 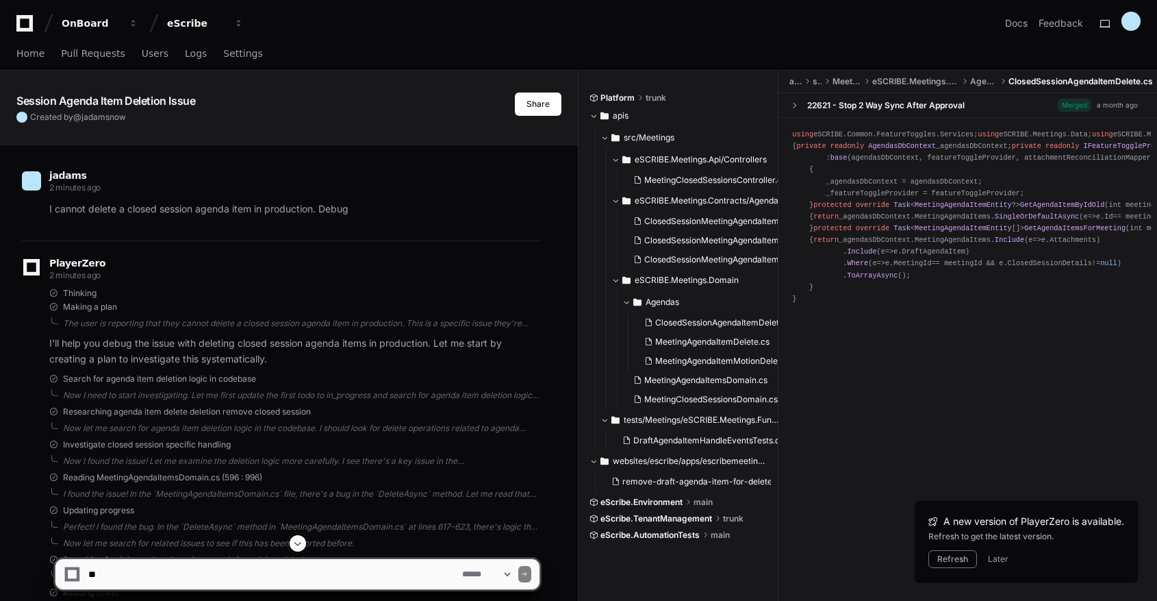 I want to click on span: Task, so click(x=902, y=228).